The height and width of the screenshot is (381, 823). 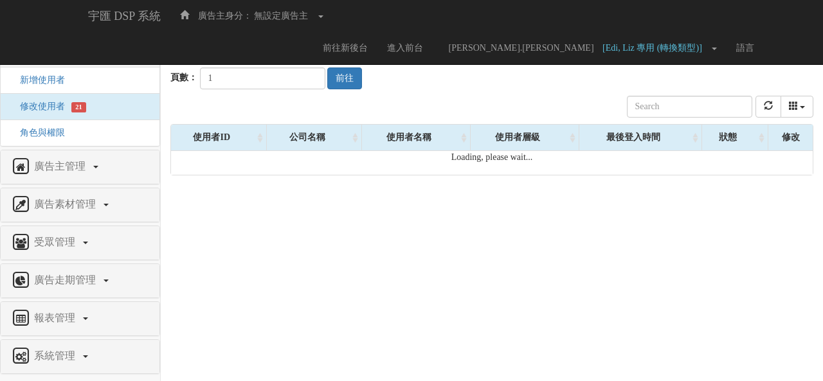 I want to click on a: 角色與權限, so click(x=37, y=132).